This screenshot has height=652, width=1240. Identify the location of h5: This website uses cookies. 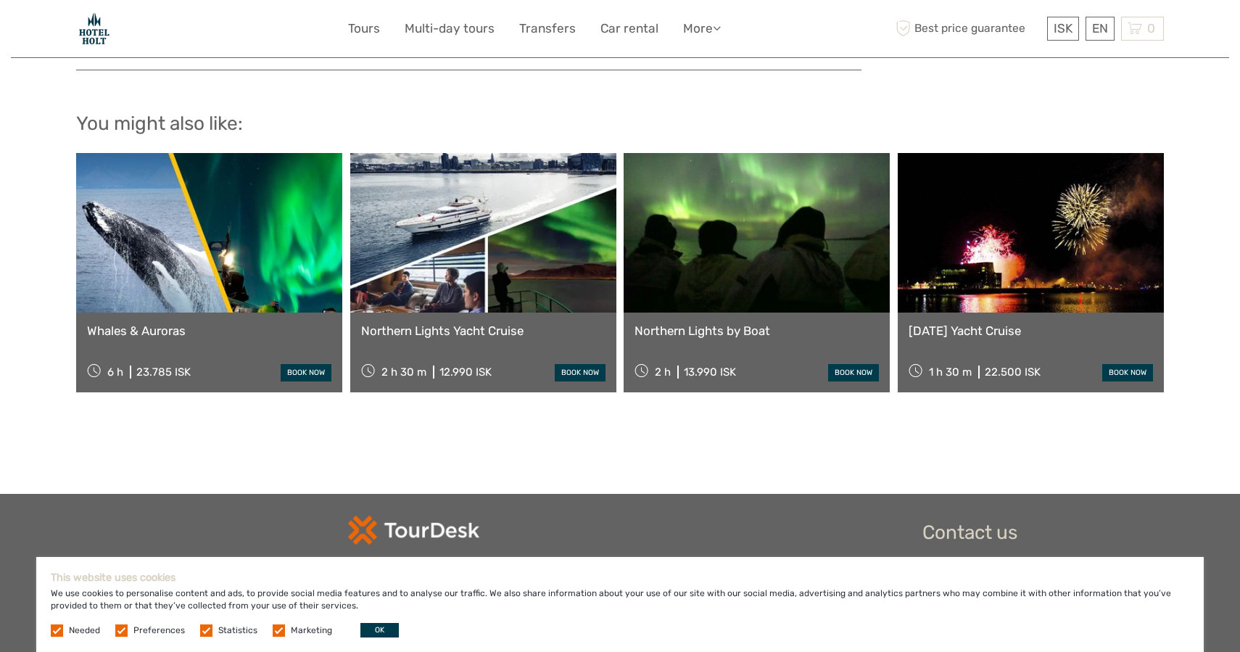
(620, 577).